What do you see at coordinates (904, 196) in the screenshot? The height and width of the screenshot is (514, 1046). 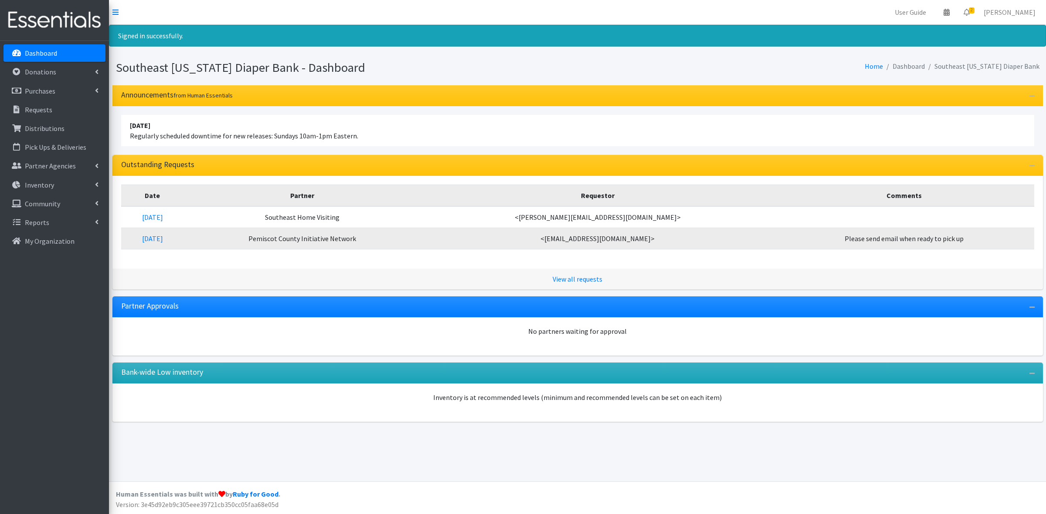 I see `th: Comments` at bounding box center [904, 196].